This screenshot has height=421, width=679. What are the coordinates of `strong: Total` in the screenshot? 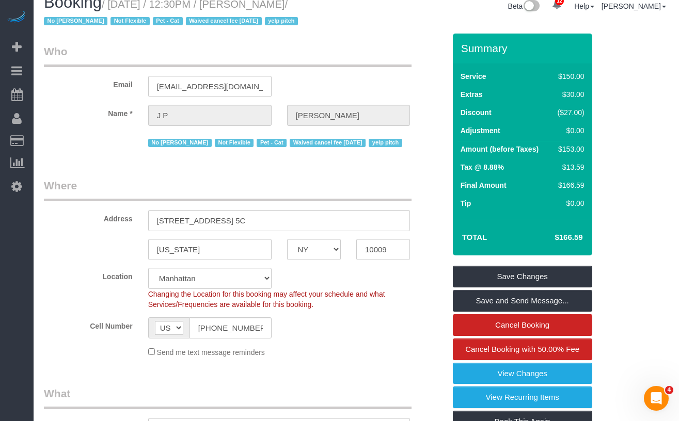 It's located at (474, 237).